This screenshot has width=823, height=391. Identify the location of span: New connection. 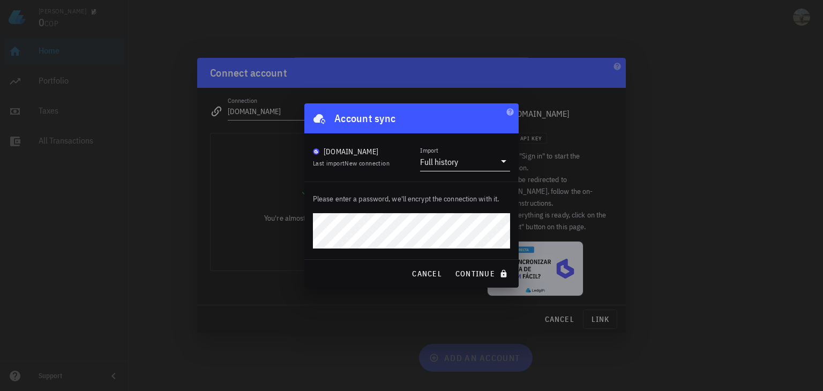
(367, 163).